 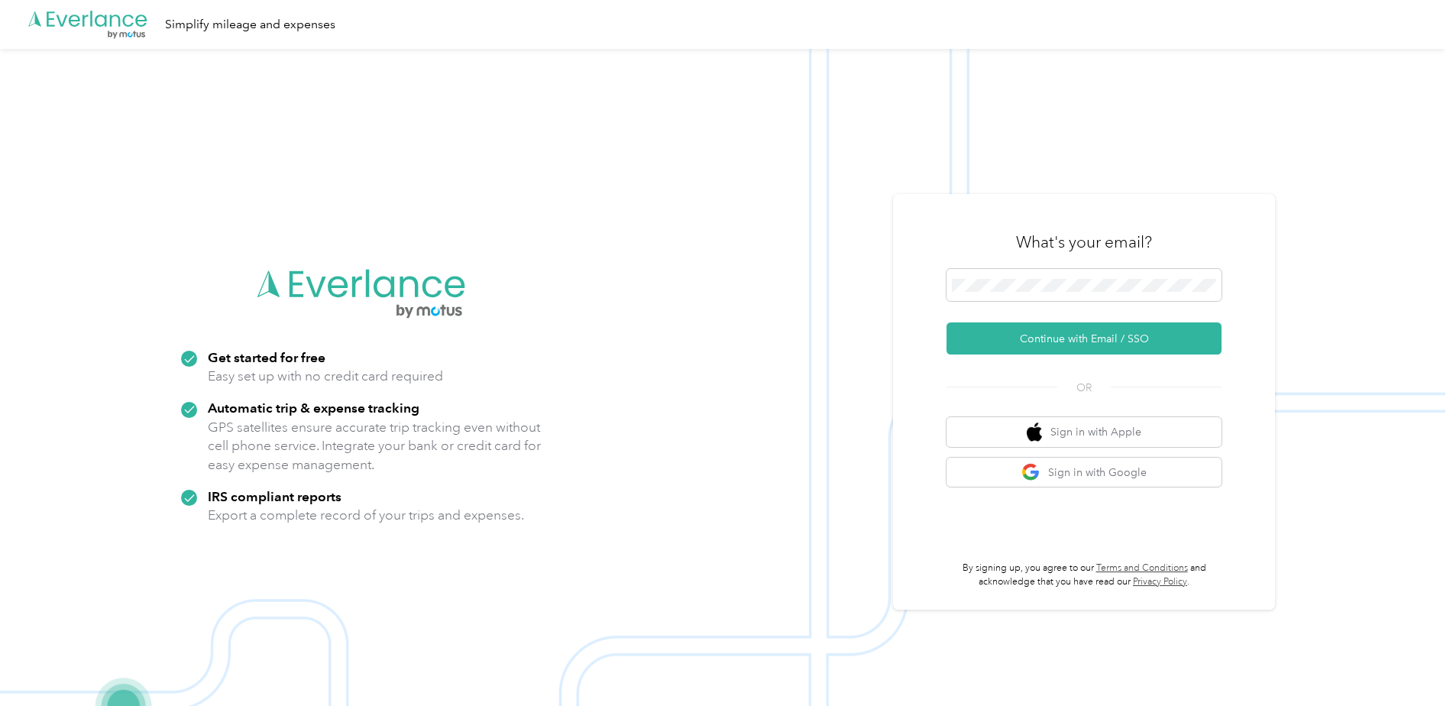 What do you see at coordinates (1084, 432) in the screenshot?
I see `button: apple logoSign in with Apple` at bounding box center [1084, 432].